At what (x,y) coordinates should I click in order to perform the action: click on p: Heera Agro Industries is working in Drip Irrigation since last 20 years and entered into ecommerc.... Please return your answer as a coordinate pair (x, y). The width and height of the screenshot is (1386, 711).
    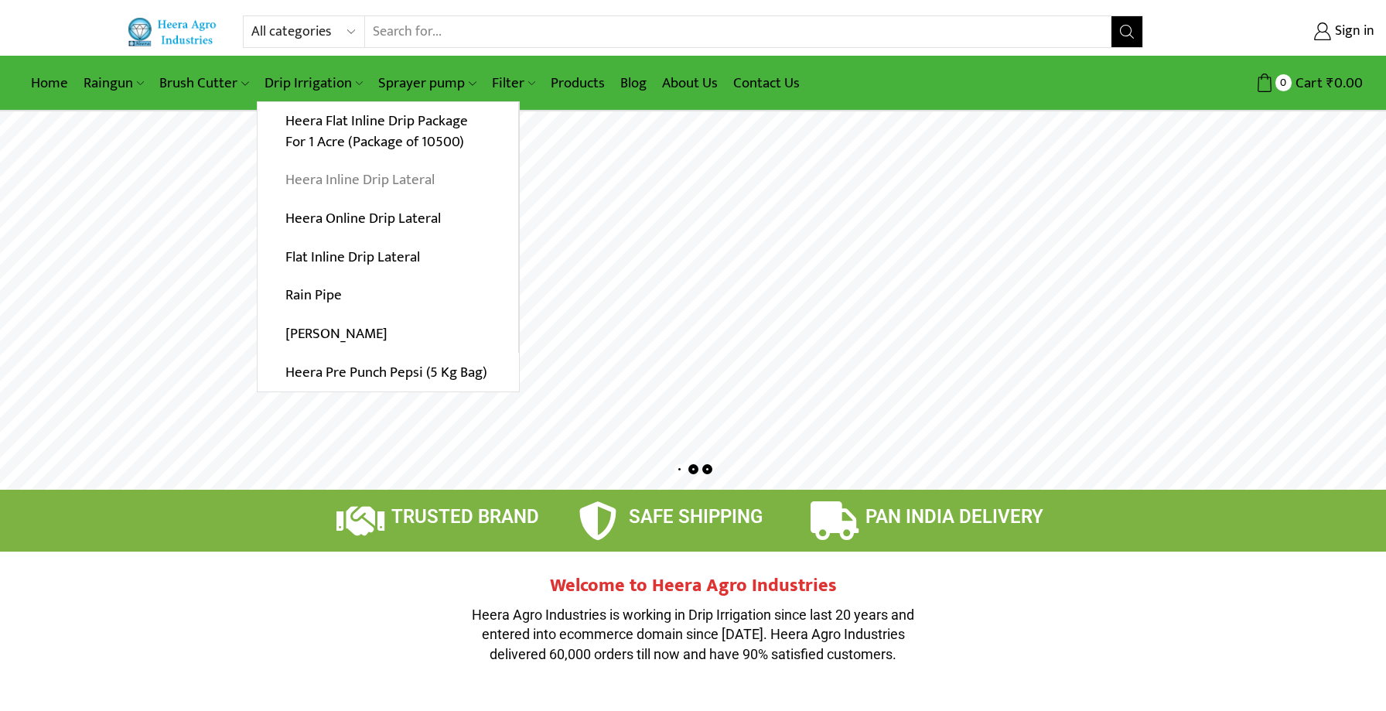
    Looking at the image, I should click on (693, 634).